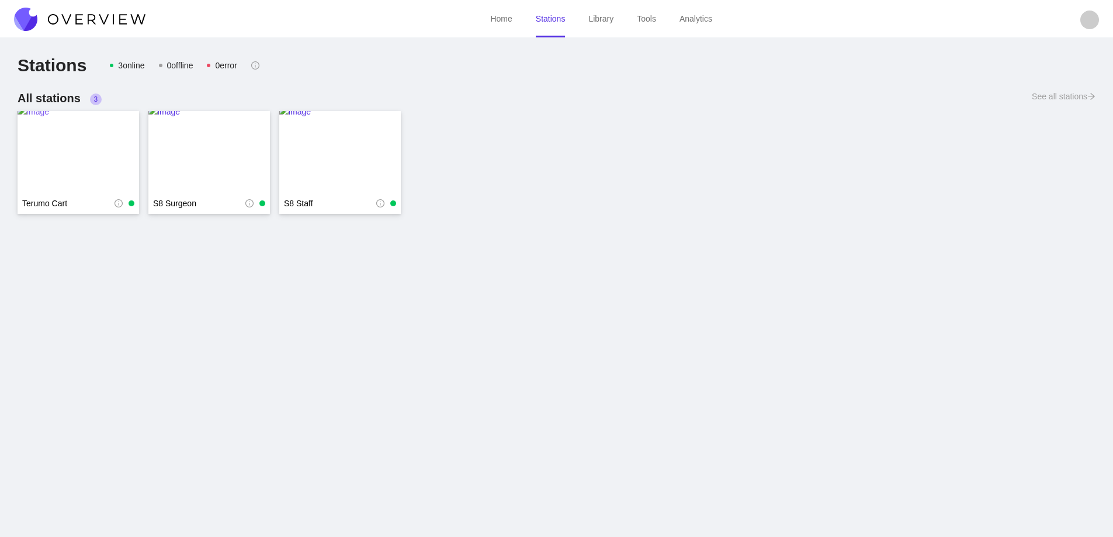 This screenshot has height=537, width=1113. I want to click on div: 3 online, so click(131, 65).